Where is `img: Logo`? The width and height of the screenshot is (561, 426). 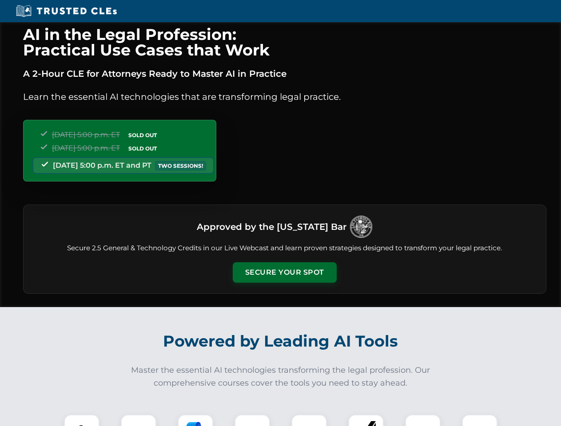
img: Logo is located at coordinates (361, 227).